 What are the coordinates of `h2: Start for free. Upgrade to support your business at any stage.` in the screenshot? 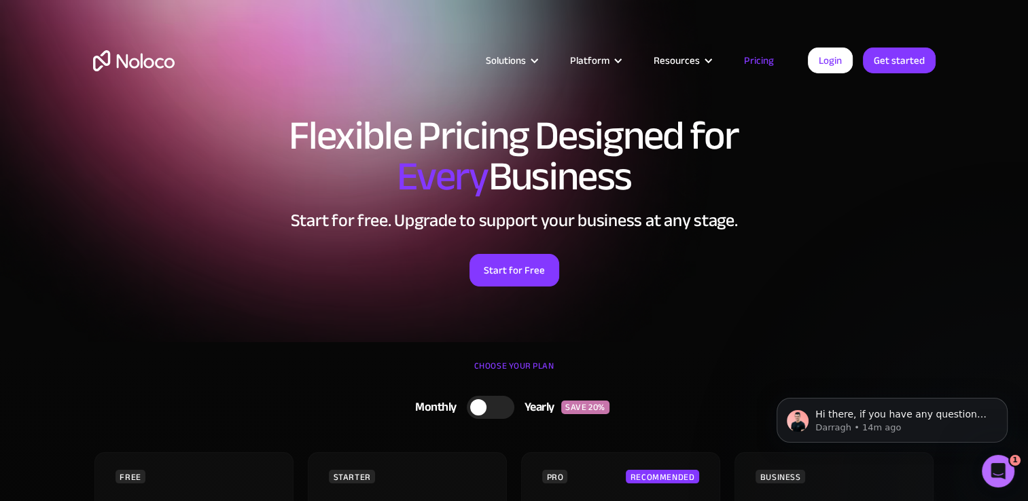 It's located at (514, 221).